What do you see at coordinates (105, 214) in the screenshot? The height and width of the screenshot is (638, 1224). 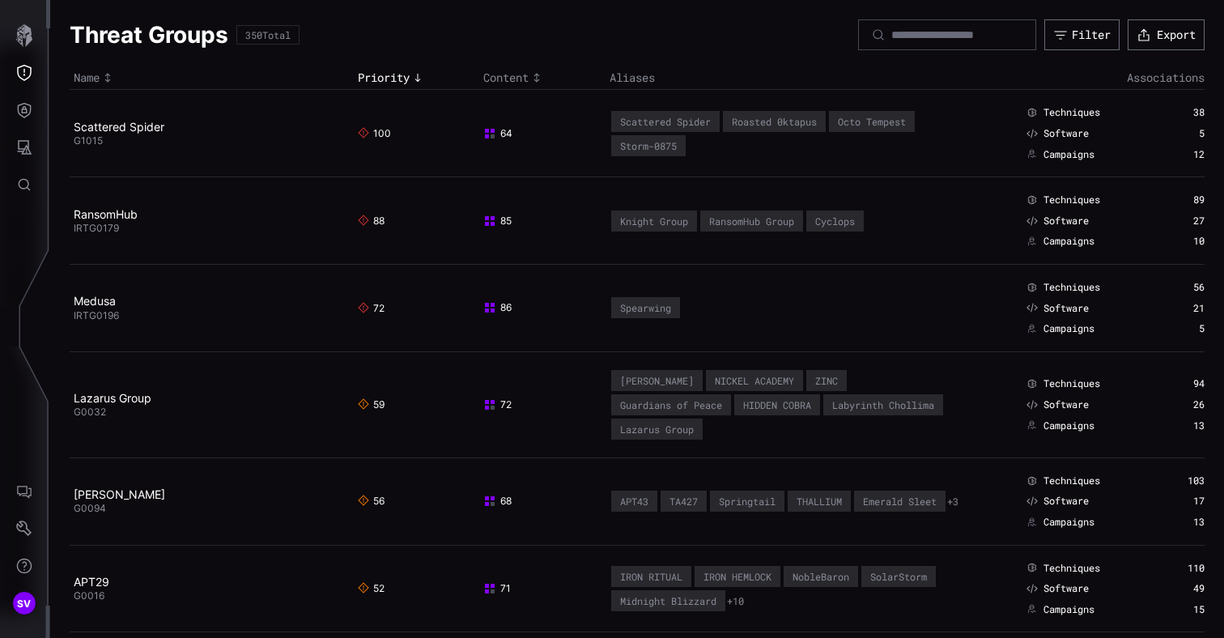 I see `a: RansomHub` at bounding box center [105, 214].